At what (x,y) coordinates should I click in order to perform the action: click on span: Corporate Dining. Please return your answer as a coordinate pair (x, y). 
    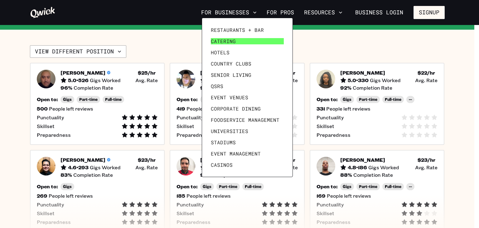
    Looking at the image, I should click on (236, 109).